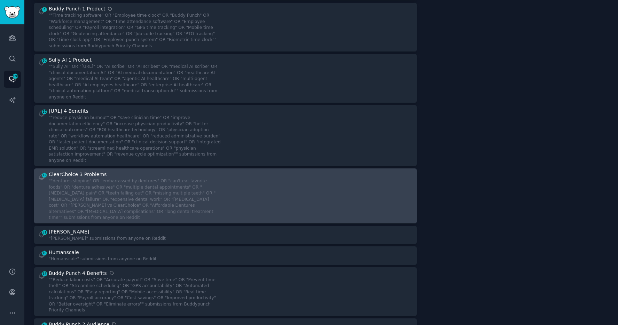 This screenshot has width=618, height=325. I want to click on a: 1281, so click(12, 79).